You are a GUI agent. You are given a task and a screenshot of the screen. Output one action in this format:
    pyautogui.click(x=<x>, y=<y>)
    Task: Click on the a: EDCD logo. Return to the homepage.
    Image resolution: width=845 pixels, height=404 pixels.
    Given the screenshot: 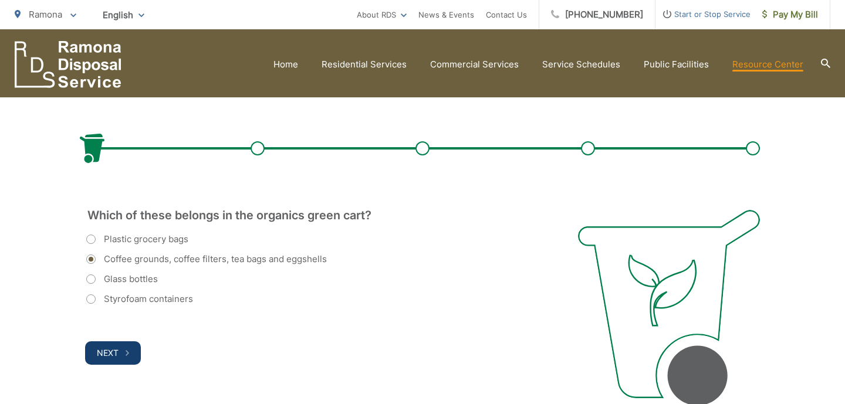 What is the action you would take?
    pyautogui.click(x=68, y=65)
    